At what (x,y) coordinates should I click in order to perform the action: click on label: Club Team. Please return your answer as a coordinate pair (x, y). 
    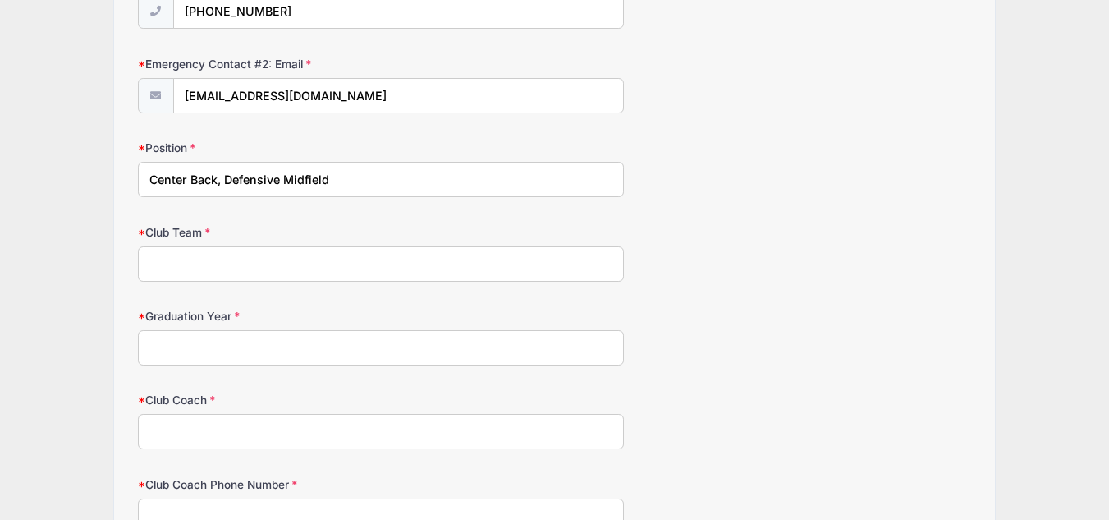
    Looking at the image, I should click on (277, 232).